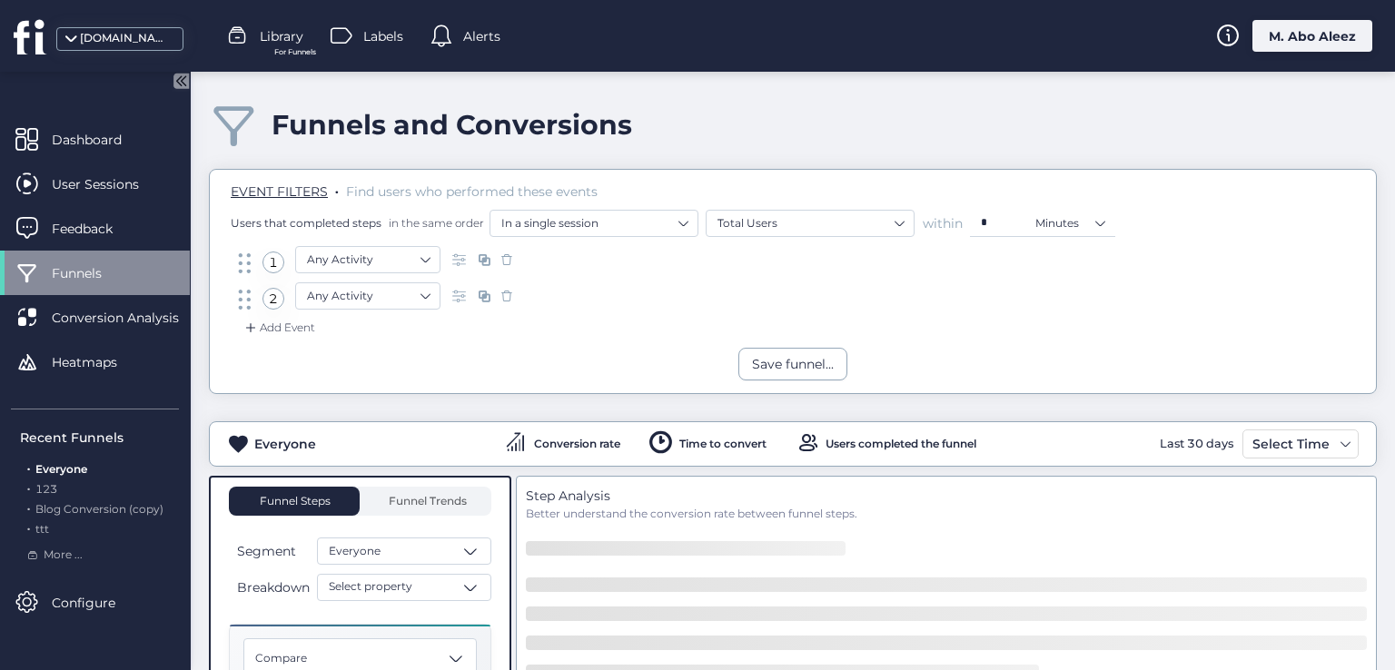 The image size is (1395, 670). What do you see at coordinates (451, 124) in the screenshot?
I see `div: Funnels and Conversions` at bounding box center [451, 124].